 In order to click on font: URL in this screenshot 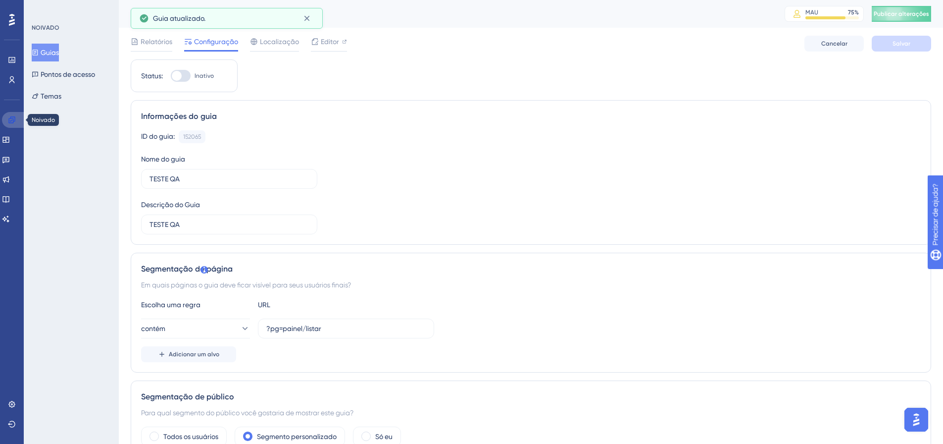, I will do `click(264, 305)`.